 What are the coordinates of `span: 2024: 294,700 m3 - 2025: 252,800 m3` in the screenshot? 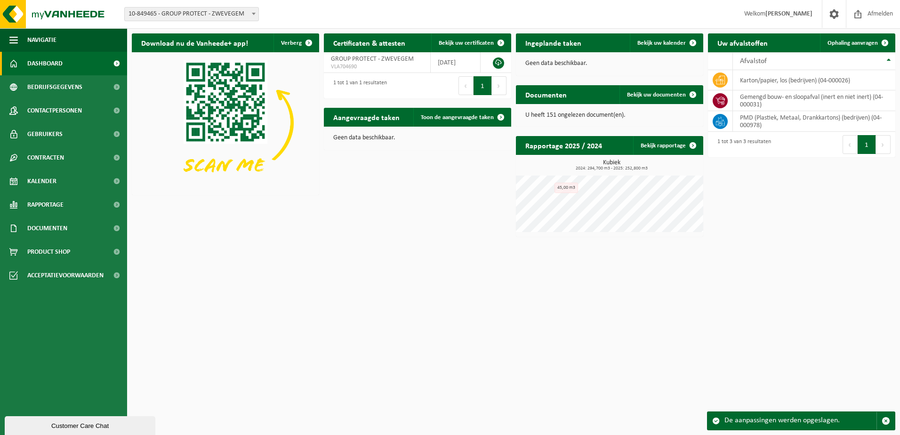 It's located at (612, 168).